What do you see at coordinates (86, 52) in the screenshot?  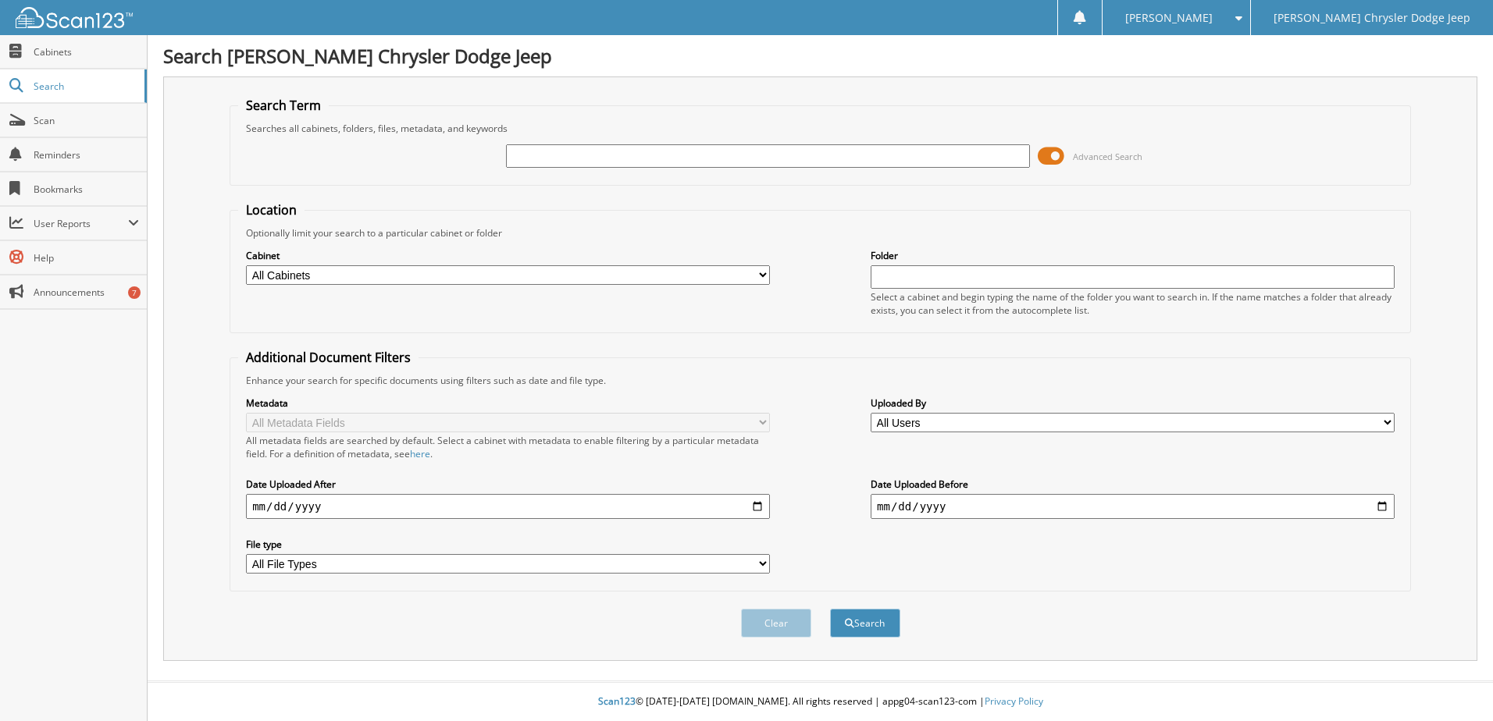 I see `span: Cabinets` at bounding box center [86, 52].